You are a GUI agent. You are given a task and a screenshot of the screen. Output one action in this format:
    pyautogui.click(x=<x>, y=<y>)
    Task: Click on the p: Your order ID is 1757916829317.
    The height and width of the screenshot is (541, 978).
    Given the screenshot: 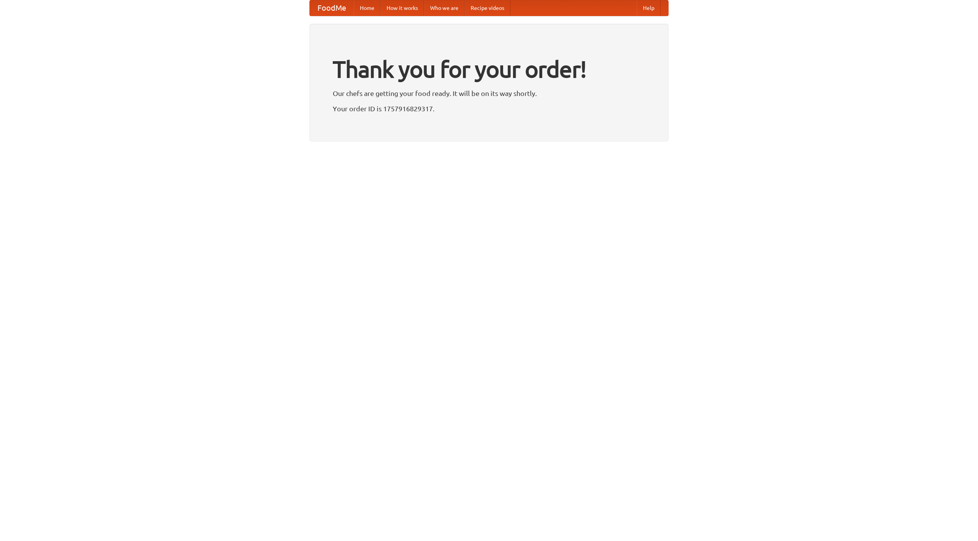 What is the action you would take?
    pyautogui.click(x=489, y=108)
    